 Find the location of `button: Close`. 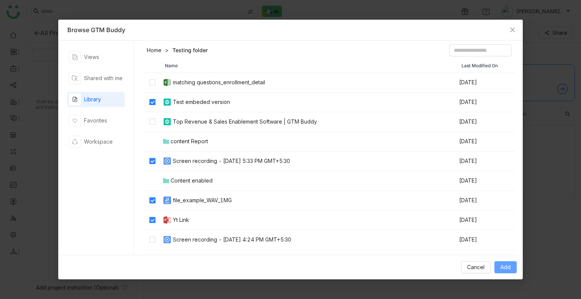

button: Close is located at coordinates (512, 30).